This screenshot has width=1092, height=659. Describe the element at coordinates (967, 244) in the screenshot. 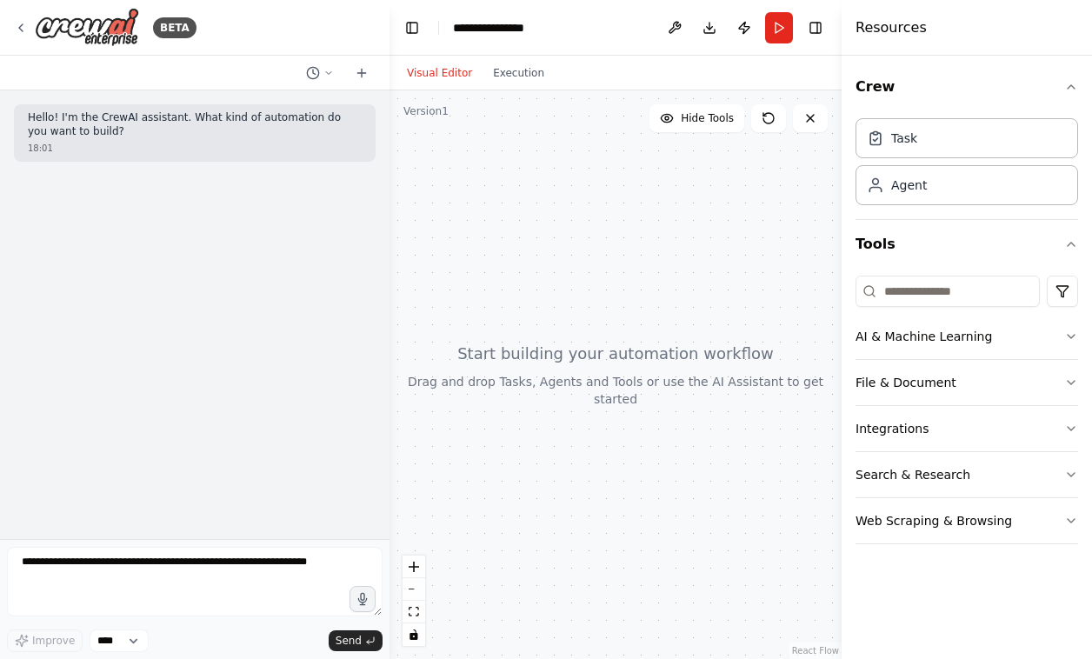

I see `button: Tools` at that location.